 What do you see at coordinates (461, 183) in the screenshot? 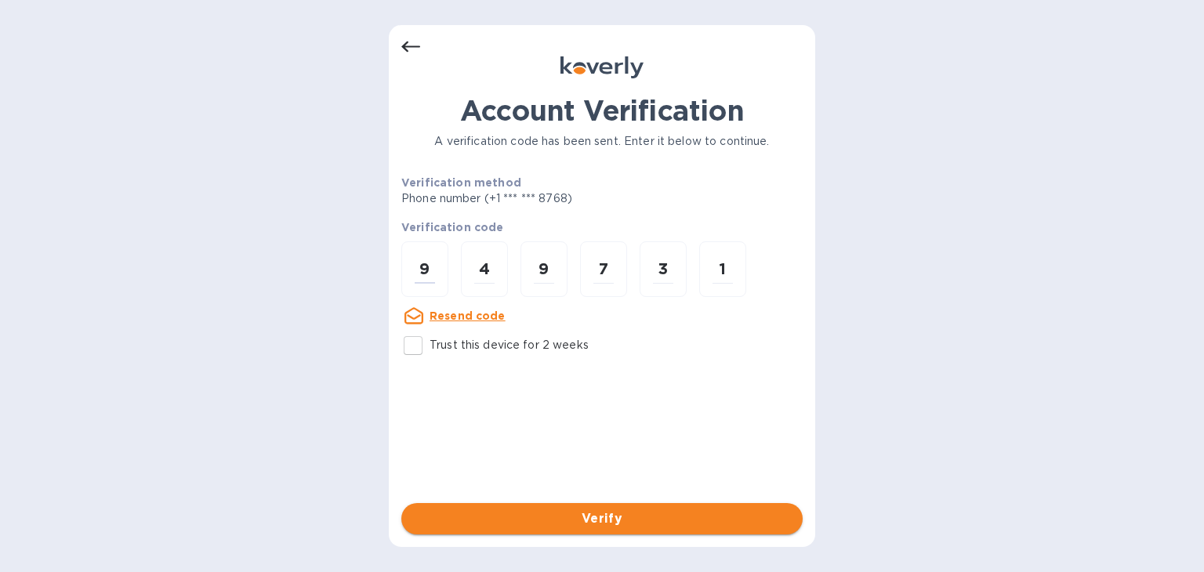
I see `b: Verification method` at bounding box center [461, 183].